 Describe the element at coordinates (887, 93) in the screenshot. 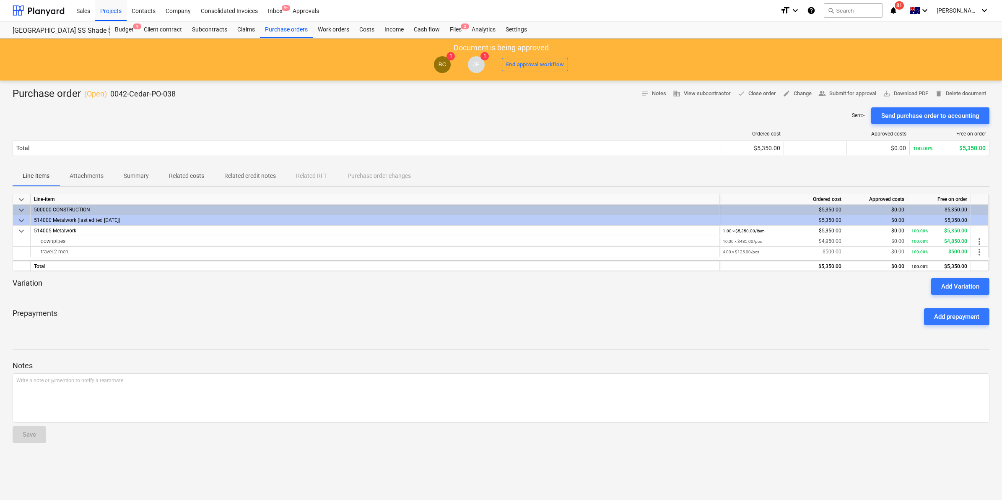

I see `span: save_alt` at that location.